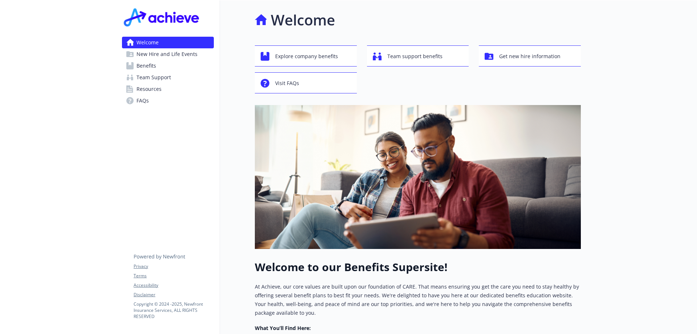 The image size is (697, 334). I want to click on button: Get new hire information, so click(530, 56).